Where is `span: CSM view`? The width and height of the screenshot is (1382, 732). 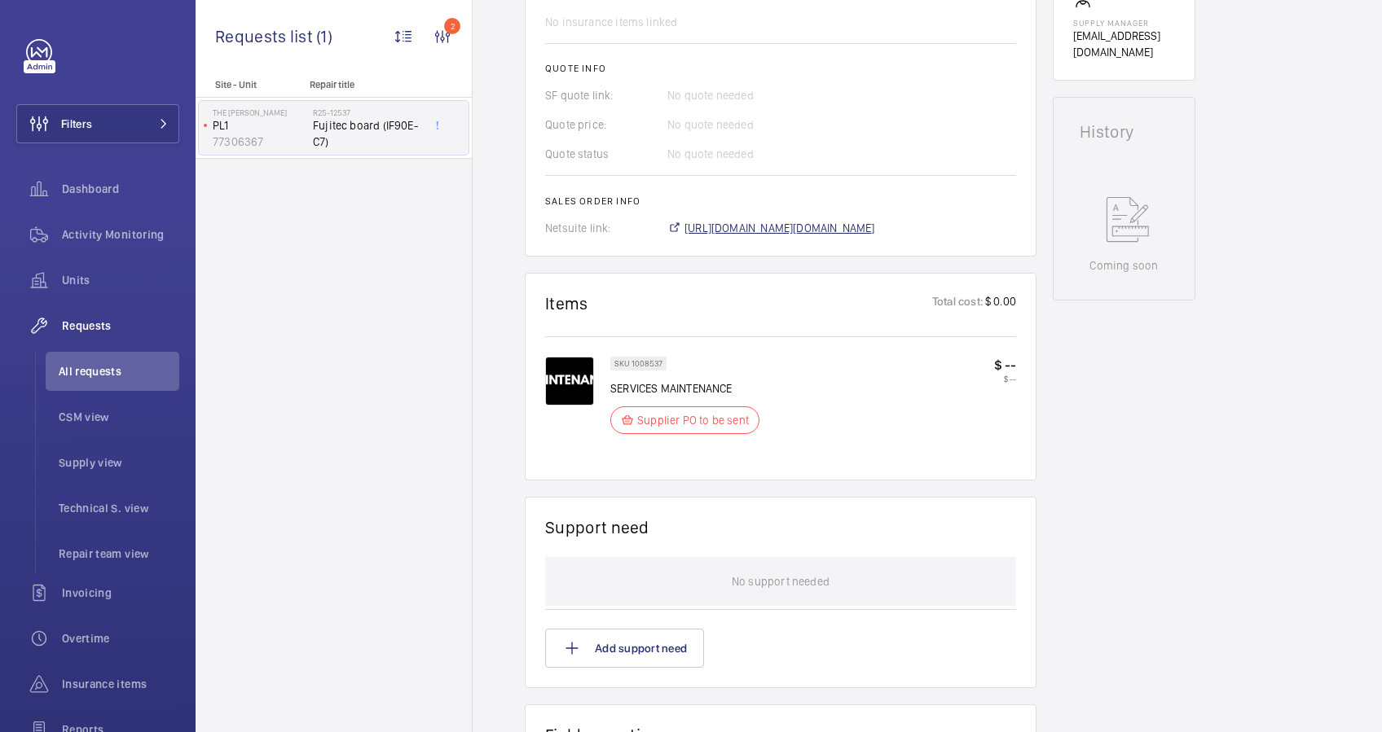 span: CSM view is located at coordinates (119, 417).